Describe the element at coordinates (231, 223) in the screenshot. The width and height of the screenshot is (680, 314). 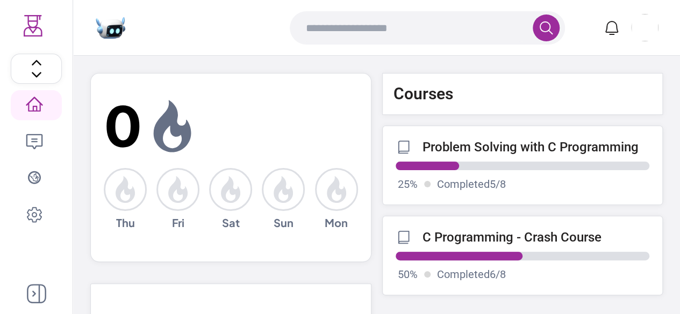
I see `span: Sat` at that location.